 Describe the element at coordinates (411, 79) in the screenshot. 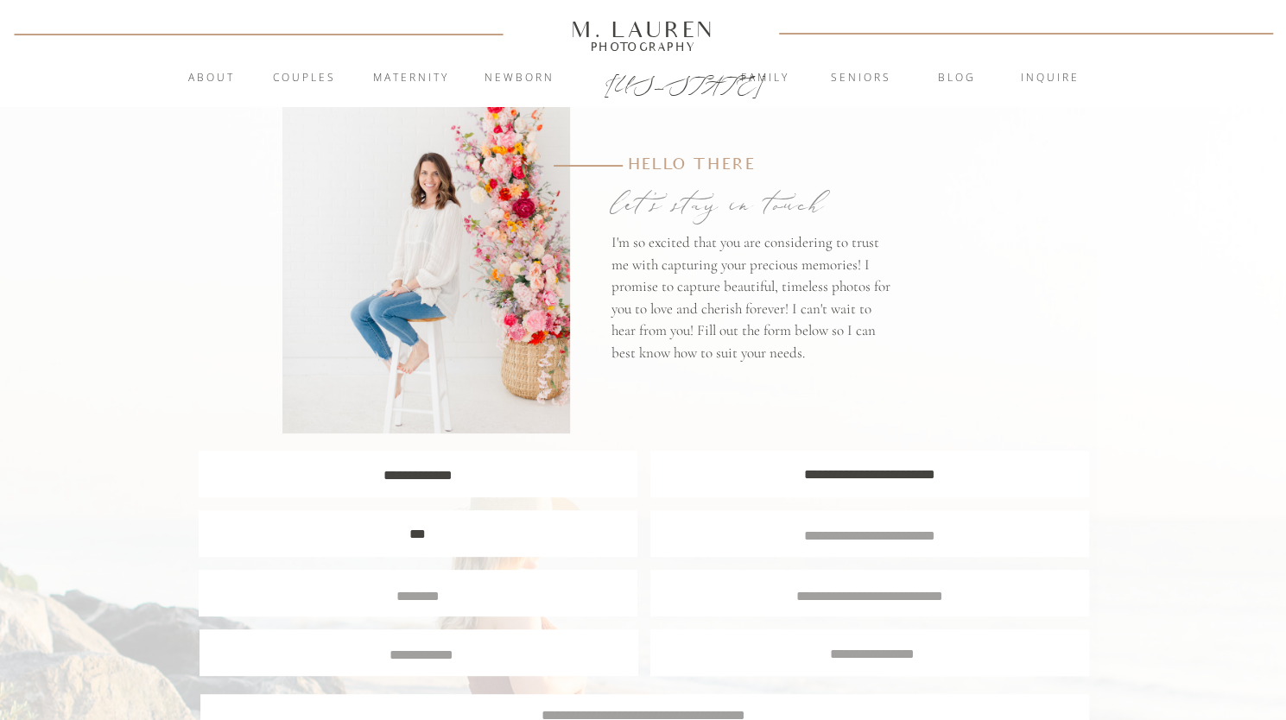

I see `nav: Maternity` at that location.